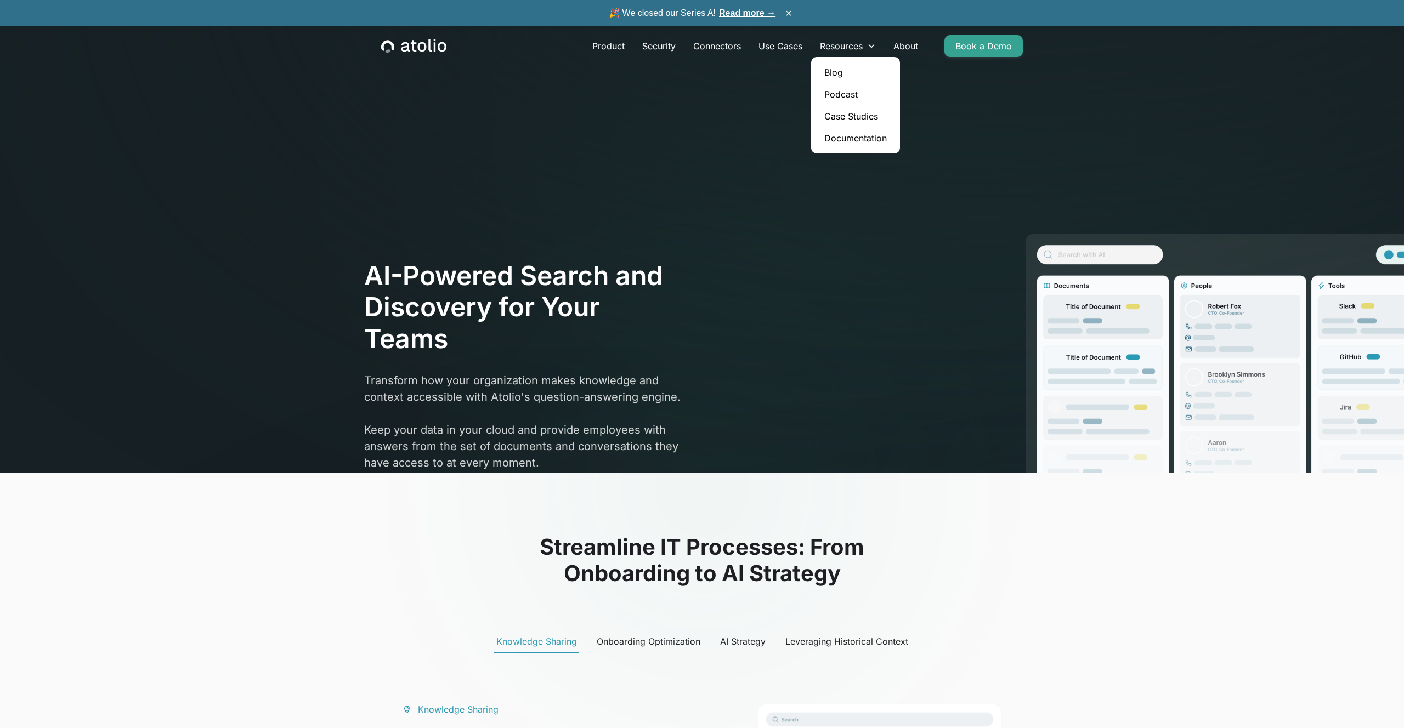 Image resolution: width=1404 pixels, height=728 pixels. I want to click on a: Case Studies, so click(856, 116).